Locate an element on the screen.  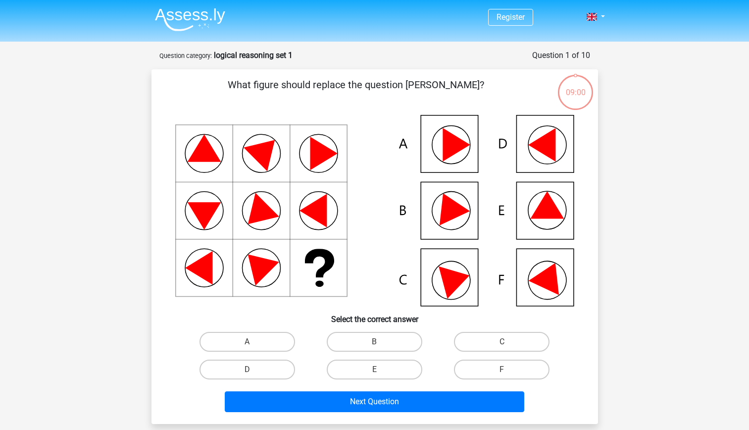
label: E is located at coordinates (374, 369).